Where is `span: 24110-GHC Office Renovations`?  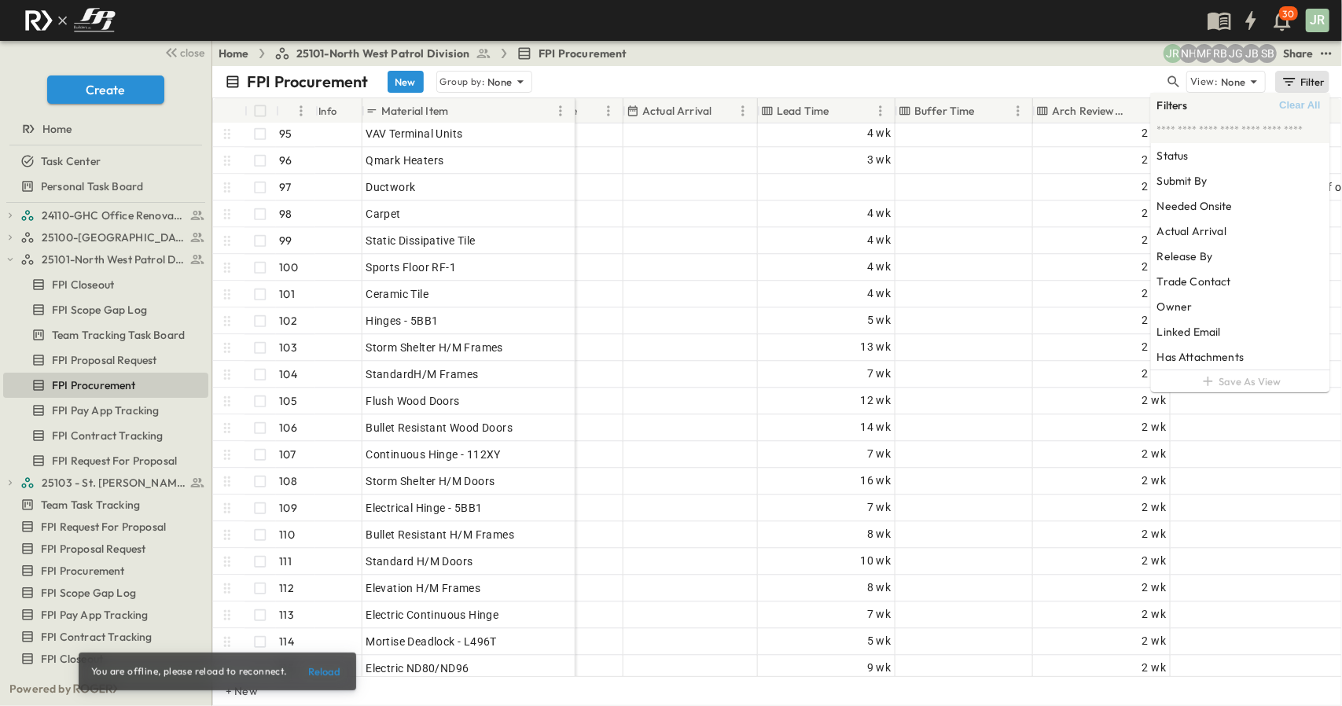
span: 24110-GHC Office Renovations is located at coordinates (113, 215).